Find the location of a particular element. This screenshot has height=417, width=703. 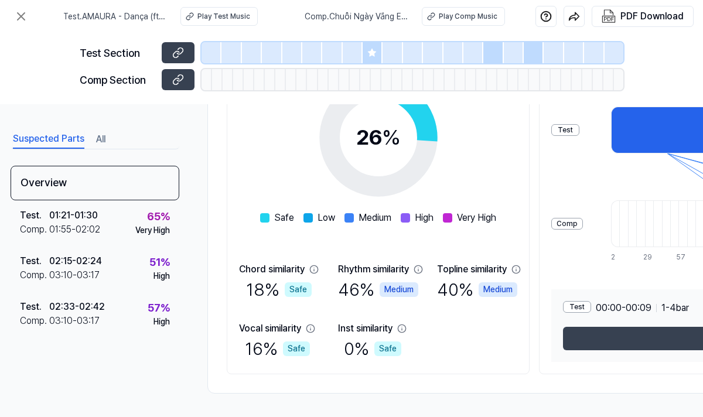

span: Safe is located at coordinates (284, 218).